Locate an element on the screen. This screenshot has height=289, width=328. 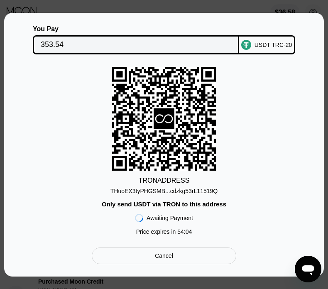
div: TRON ADDRESS is located at coordinates (164, 180).